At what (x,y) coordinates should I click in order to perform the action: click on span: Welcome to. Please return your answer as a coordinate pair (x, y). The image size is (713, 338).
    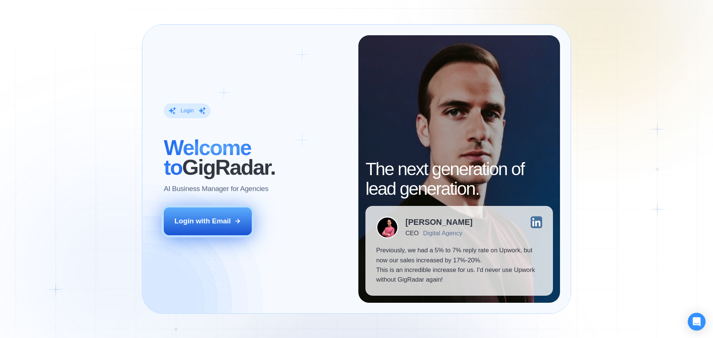
    Looking at the image, I should click on (207, 158).